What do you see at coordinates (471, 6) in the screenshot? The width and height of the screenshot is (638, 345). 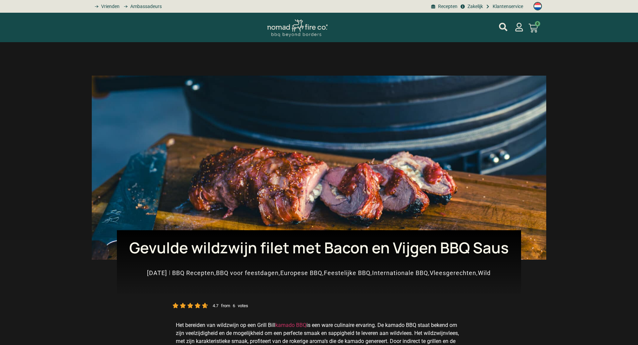 I see `a: grill bill zakeljk` at bounding box center [471, 6].